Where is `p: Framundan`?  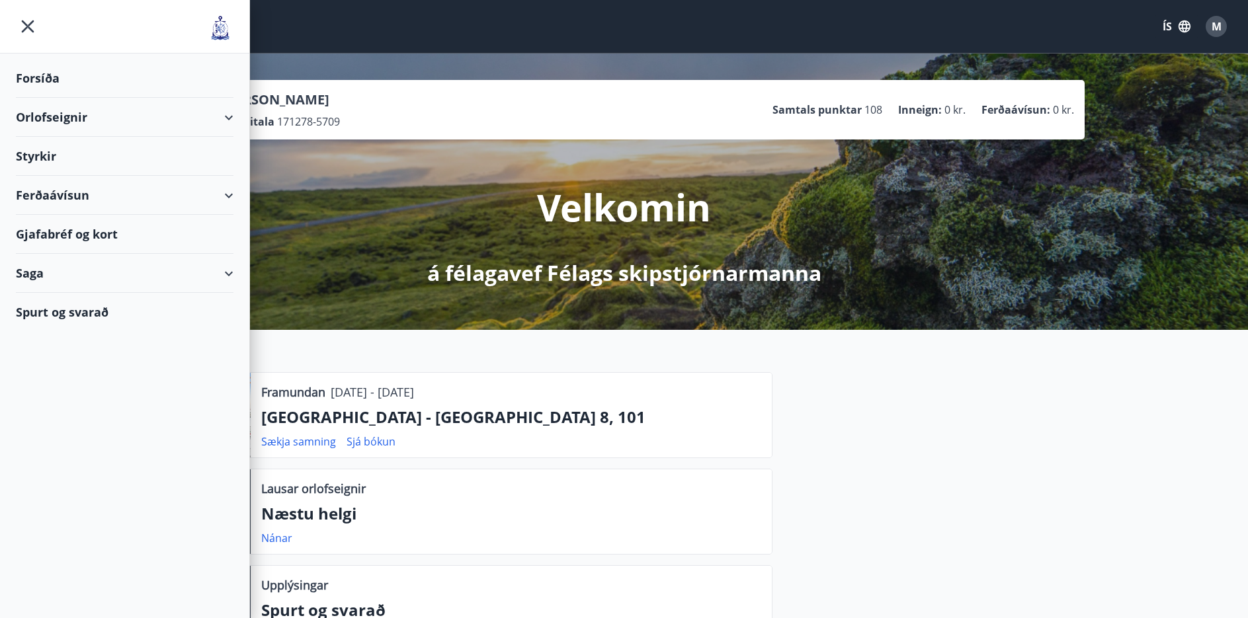
p: Framundan is located at coordinates (293, 392).